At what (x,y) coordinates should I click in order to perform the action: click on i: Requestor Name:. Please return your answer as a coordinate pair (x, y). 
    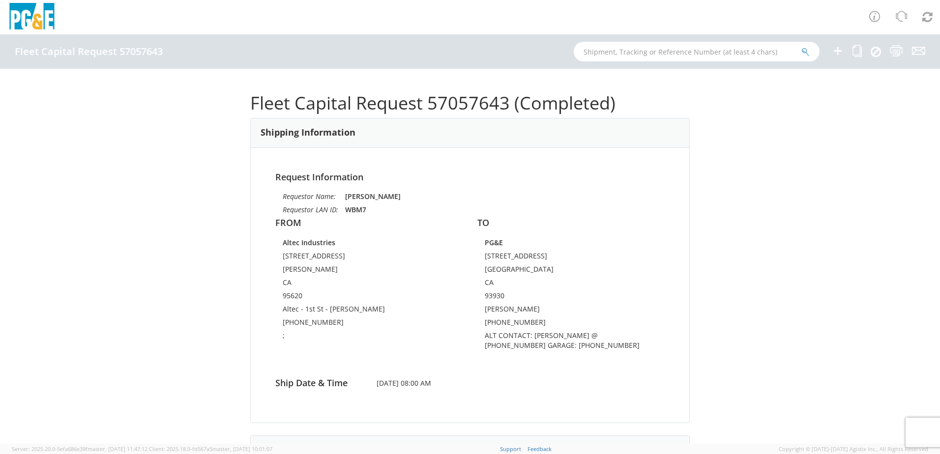
    Looking at the image, I should click on (309, 196).